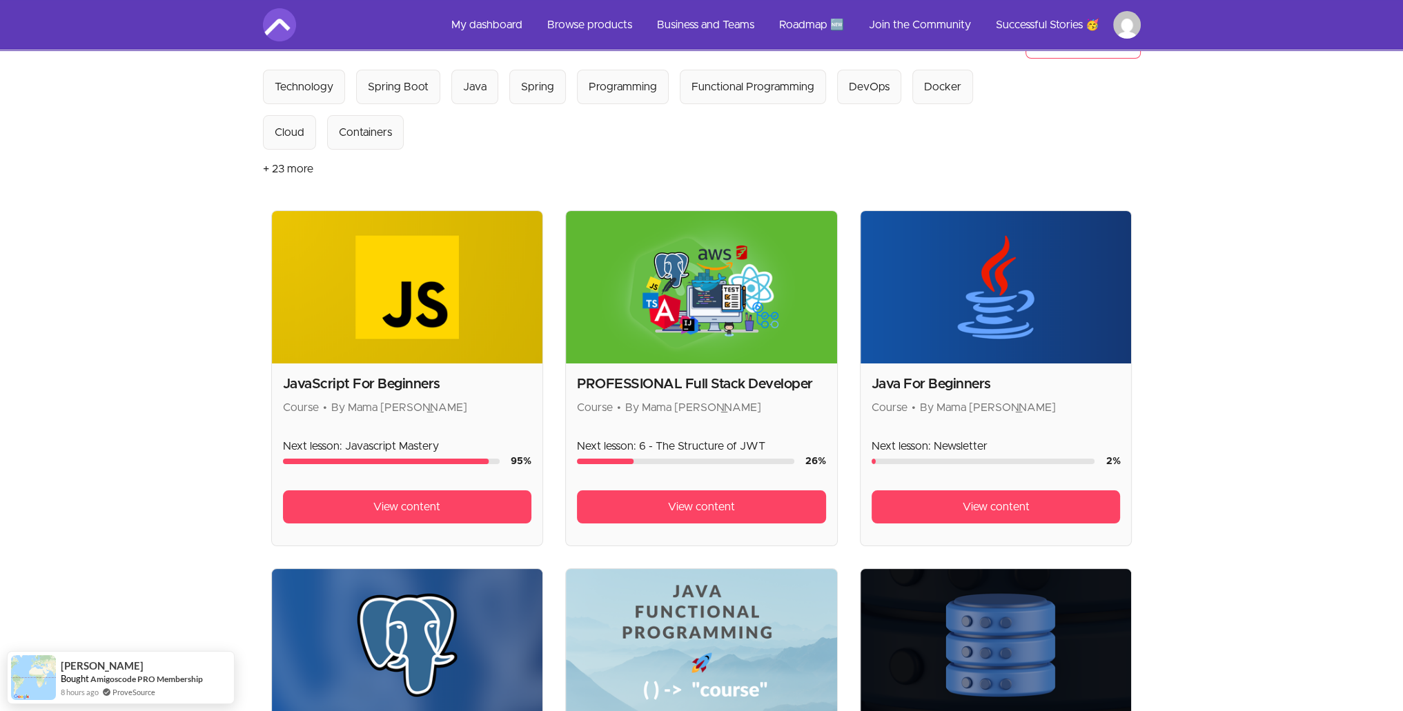 The width and height of the screenshot is (1403, 711). What do you see at coordinates (288, 169) in the screenshot?
I see `button: + 23 more` at bounding box center [288, 169].